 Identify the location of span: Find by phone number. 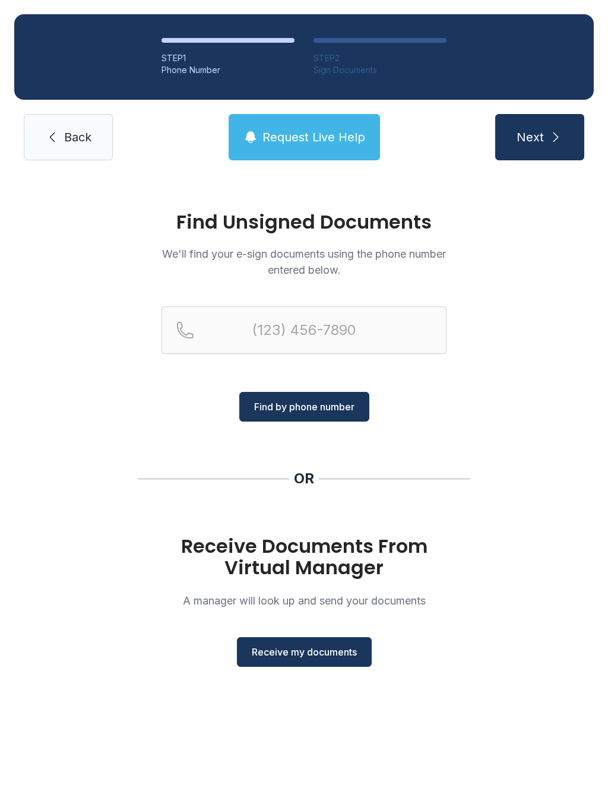
(304, 407).